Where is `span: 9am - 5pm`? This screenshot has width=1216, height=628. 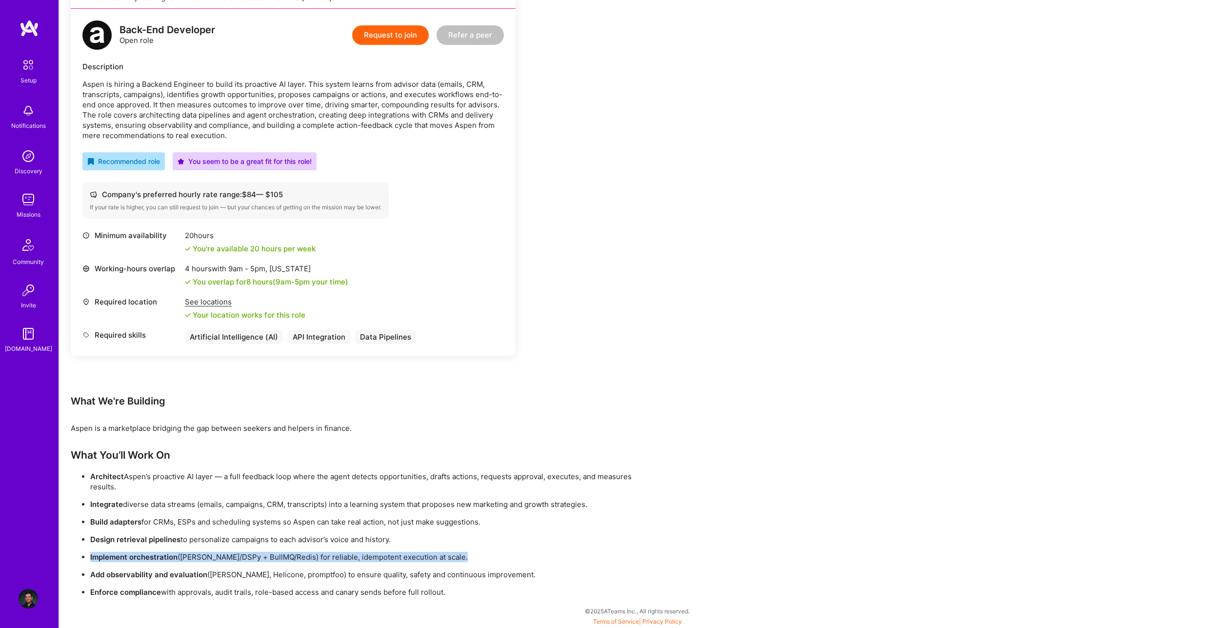
span: 9am - 5pm is located at coordinates (293, 281).